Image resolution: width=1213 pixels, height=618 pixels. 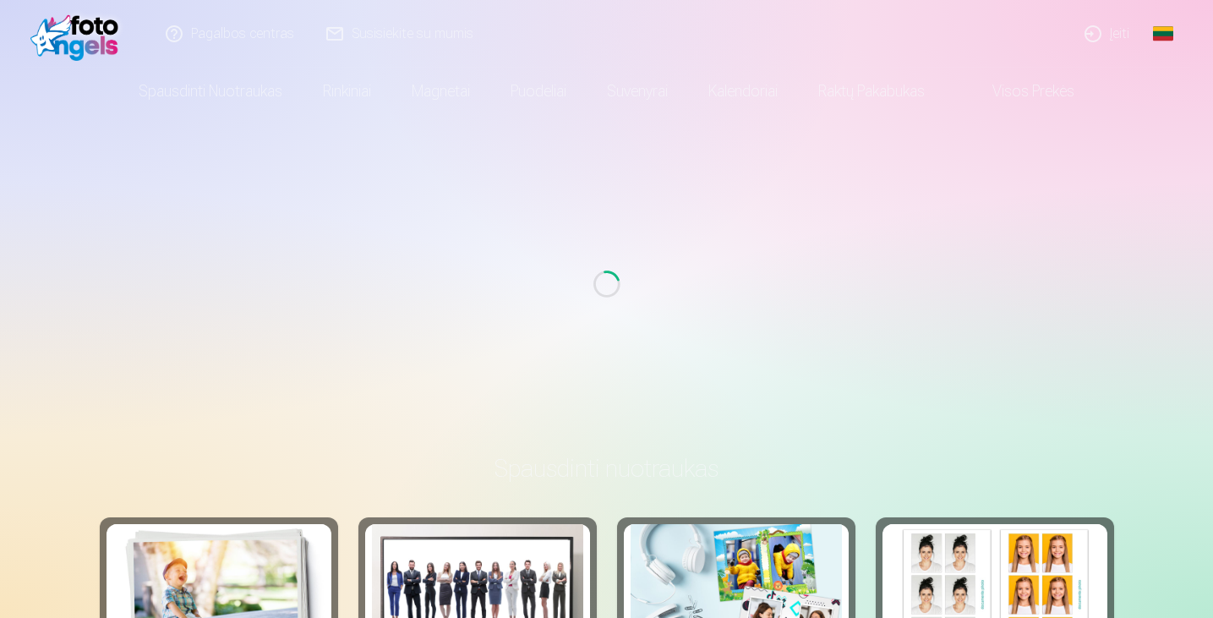 What do you see at coordinates (79, 34) in the screenshot?
I see `img: /fa2` at bounding box center [79, 34].